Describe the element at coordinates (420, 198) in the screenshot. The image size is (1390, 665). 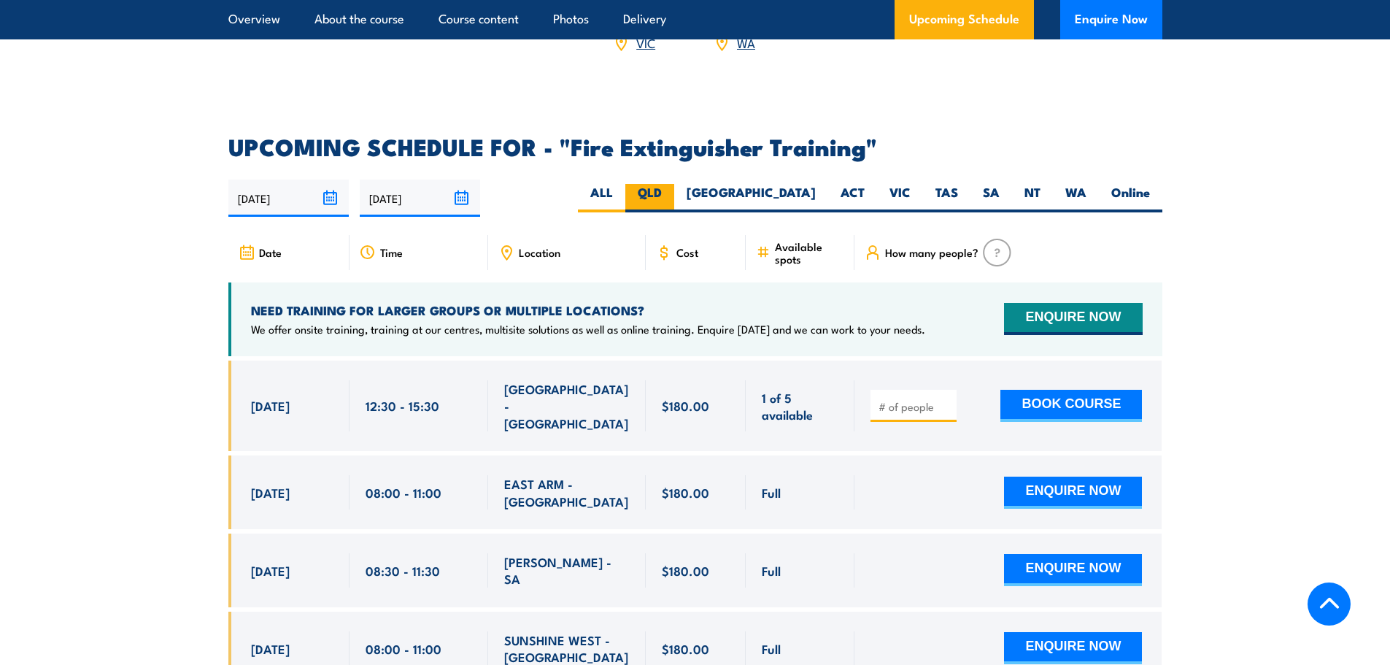
I see `input: To date` at that location.